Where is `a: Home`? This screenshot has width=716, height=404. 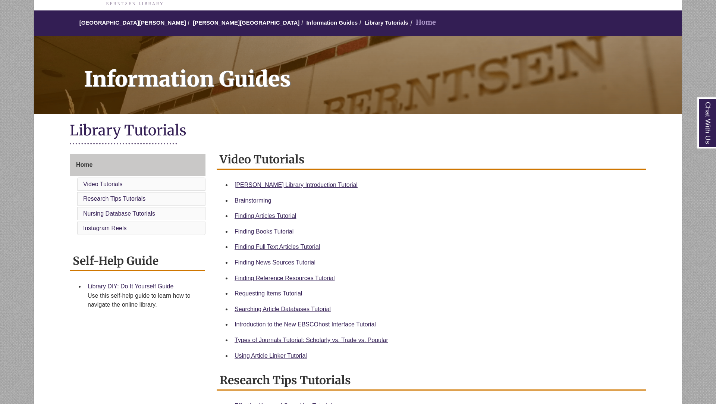 a: Home is located at coordinates (138, 165).